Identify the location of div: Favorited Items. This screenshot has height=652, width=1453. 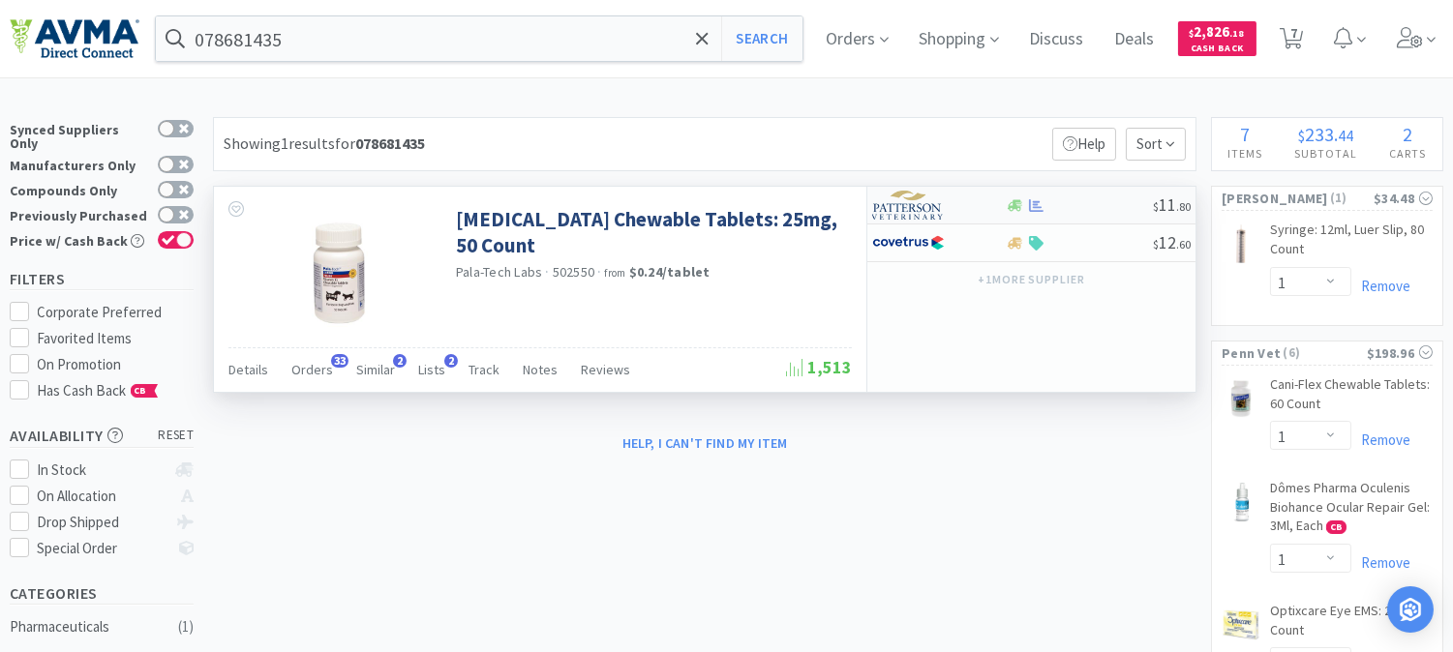
(116, 339).